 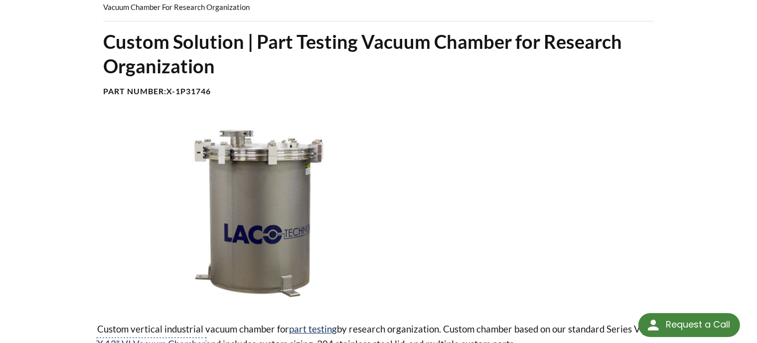 I want to click on img: round button, so click(x=654, y=325).